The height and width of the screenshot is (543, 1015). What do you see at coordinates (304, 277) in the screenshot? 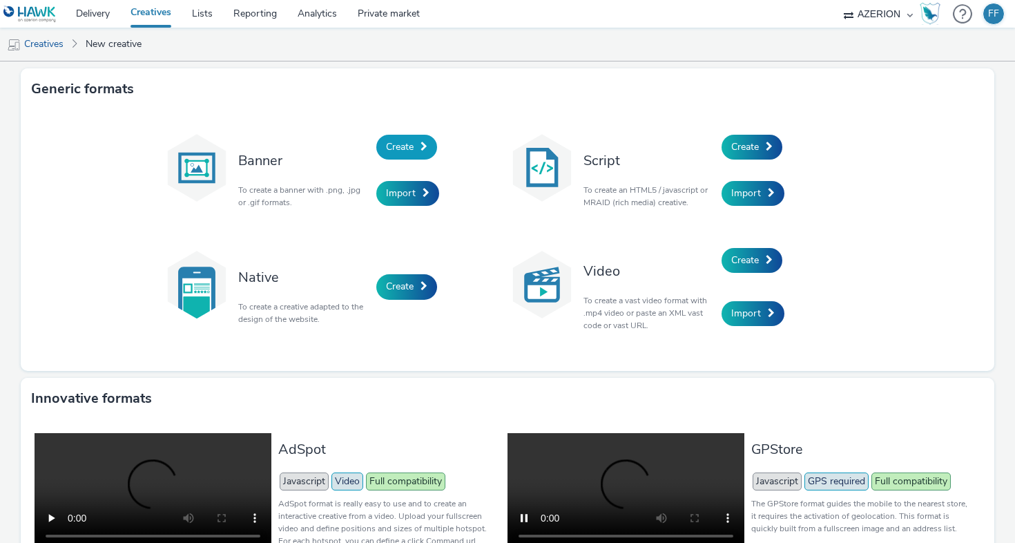
I see `h3: Native` at bounding box center [304, 277].